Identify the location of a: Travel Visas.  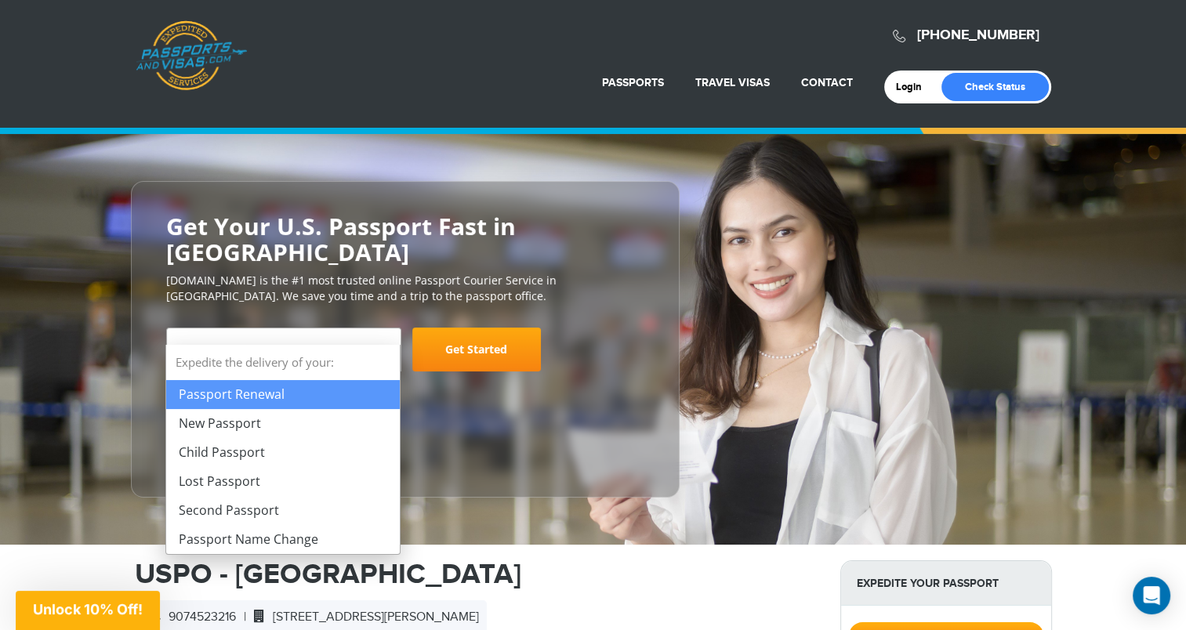
(732, 82).